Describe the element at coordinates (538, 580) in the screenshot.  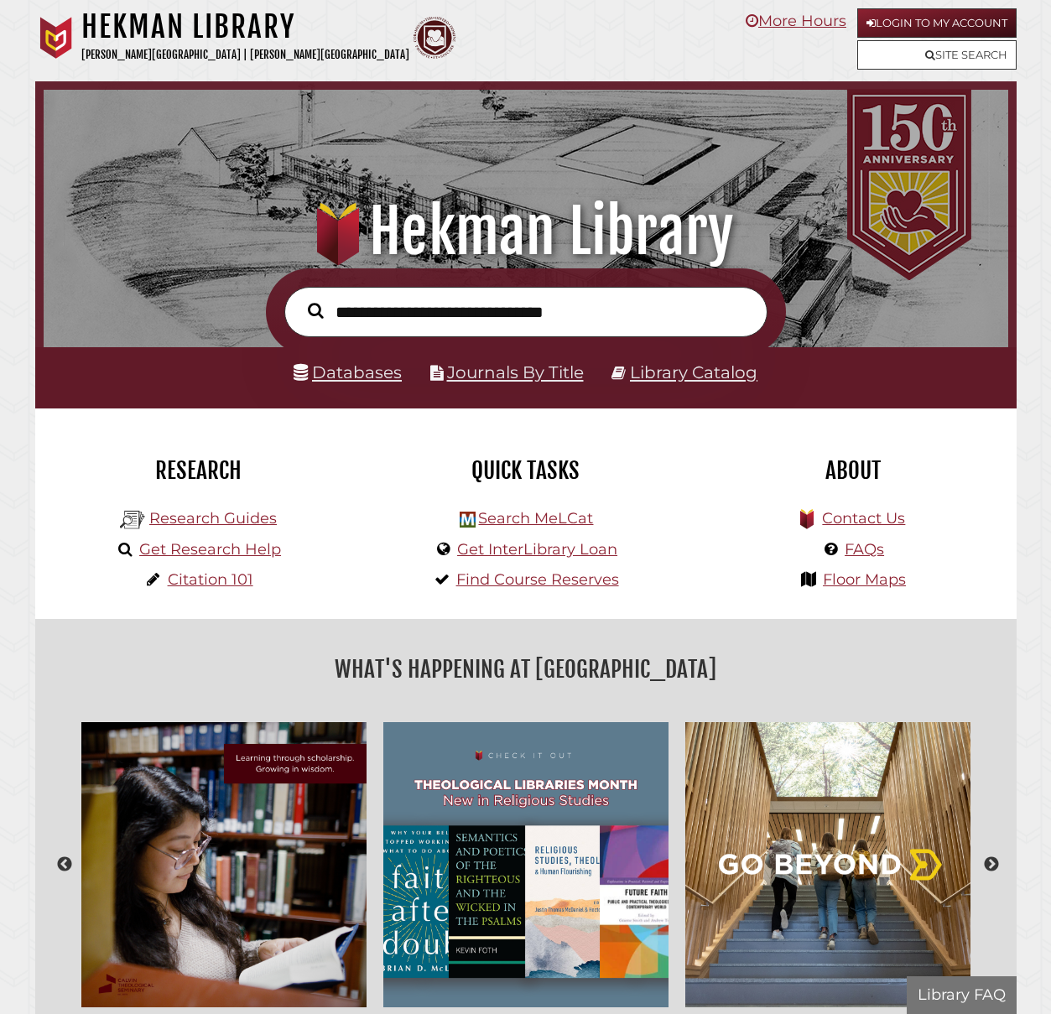
I see `a: Find Course Reserves` at that location.